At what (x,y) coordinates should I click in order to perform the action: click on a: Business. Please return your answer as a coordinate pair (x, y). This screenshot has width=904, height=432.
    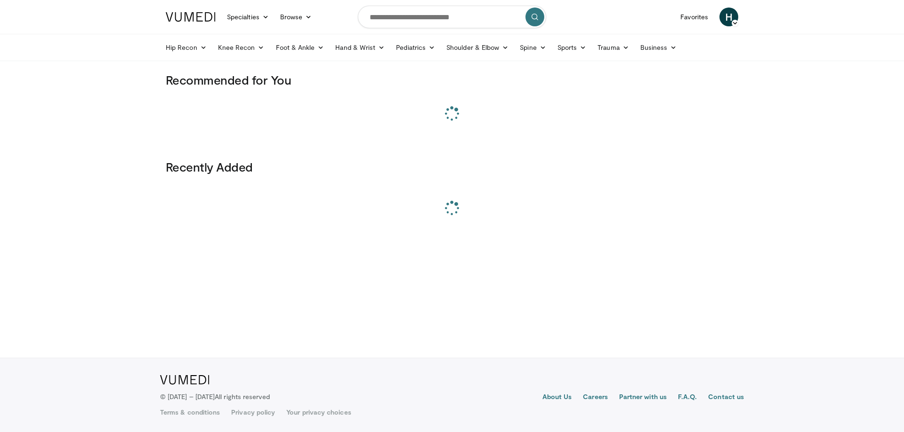
    Looking at the image, I should click on (658, 48).